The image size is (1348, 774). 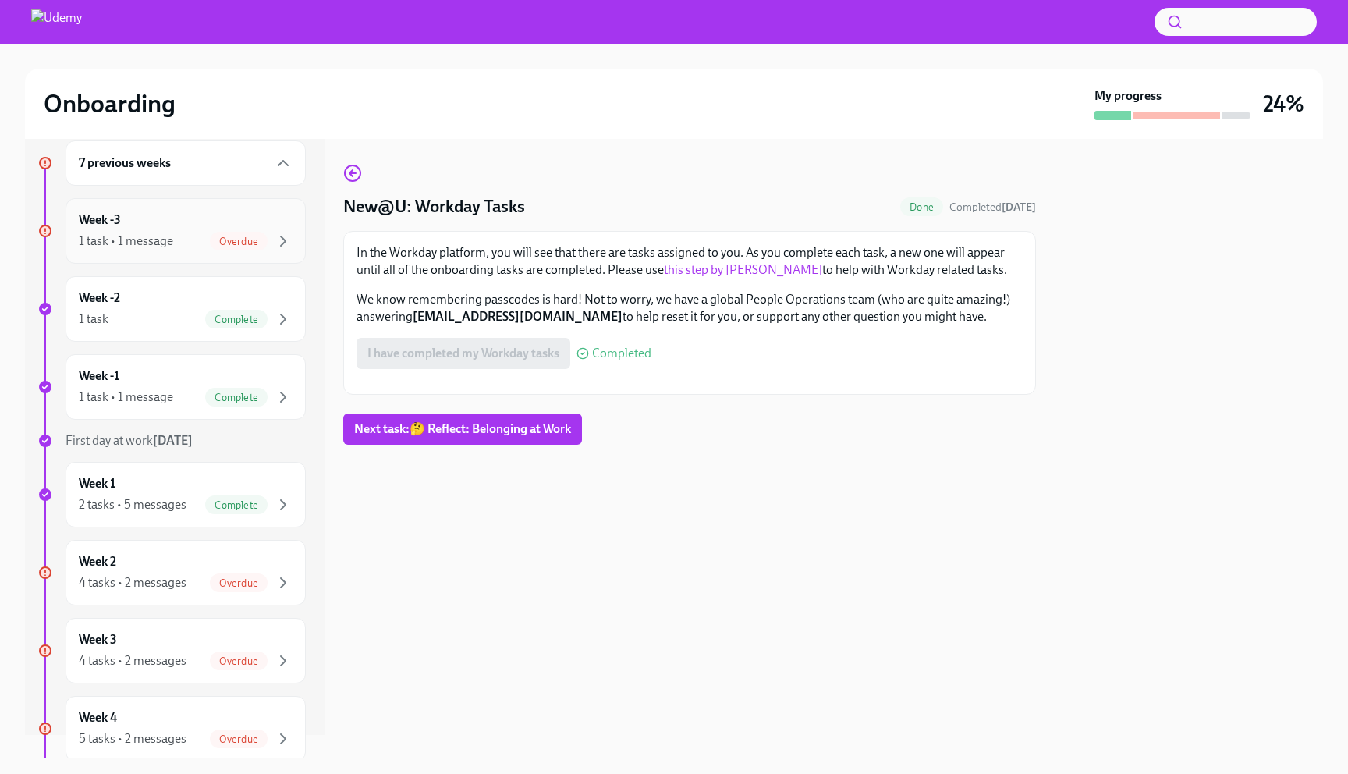 What do you see at coordinates (463, 429) in the screenshot?
I see `button: Next task:🤔 Reflect: Belonging at Work` at bounding box center [463, 429].